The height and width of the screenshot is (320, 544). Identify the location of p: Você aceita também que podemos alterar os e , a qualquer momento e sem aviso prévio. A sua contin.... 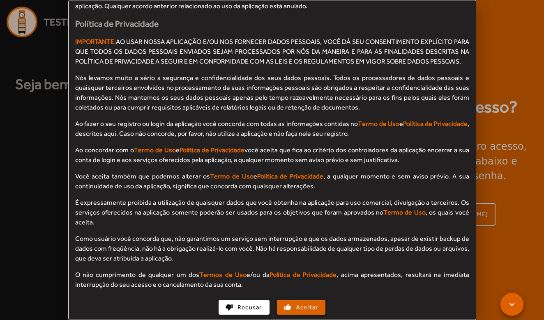
(272, 182).